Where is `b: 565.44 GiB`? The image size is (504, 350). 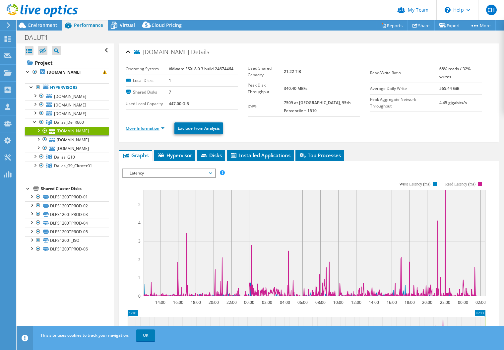
b: 565.44 GiB is located at coordinates (450, 88).